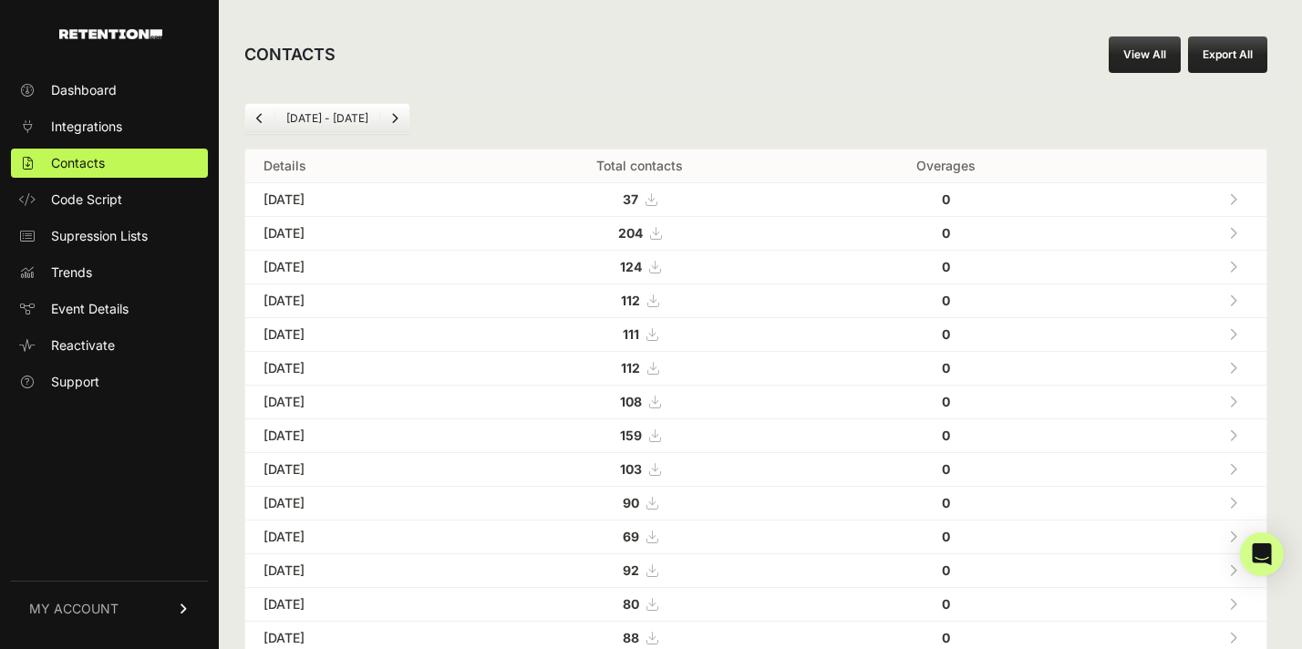 This screenshot has height=649, width=1302. What do you see at coordinates (640, 603) in the screenshot?
I see `a: 80` at bounding box center [640, 603].